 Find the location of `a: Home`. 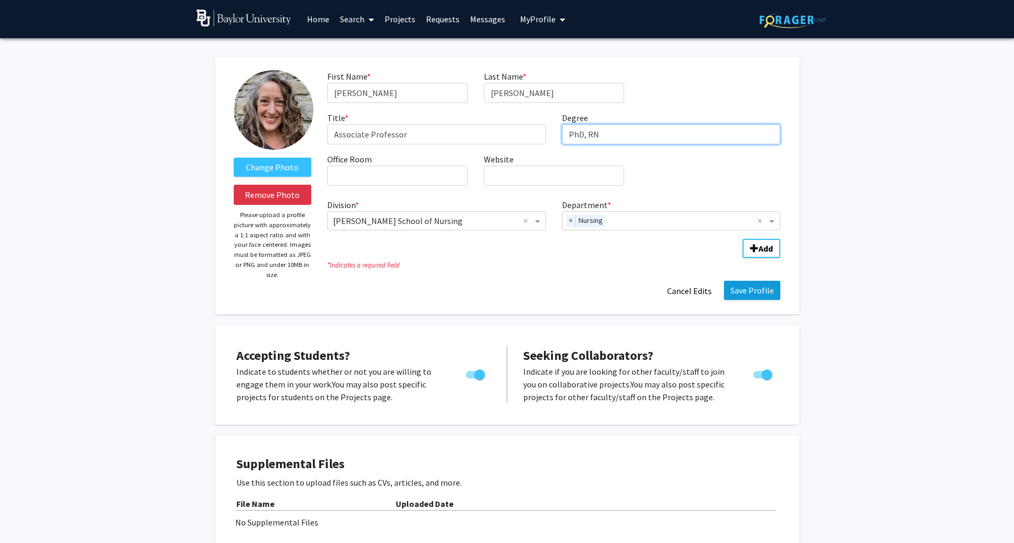

a: Home is located at coordinates (318, 19).